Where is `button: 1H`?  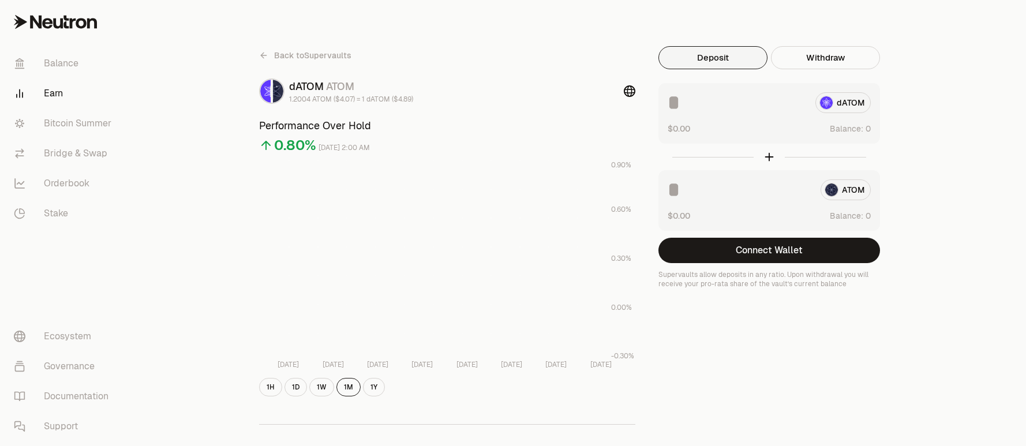 button: 1H is located at coordinates (271, 387).